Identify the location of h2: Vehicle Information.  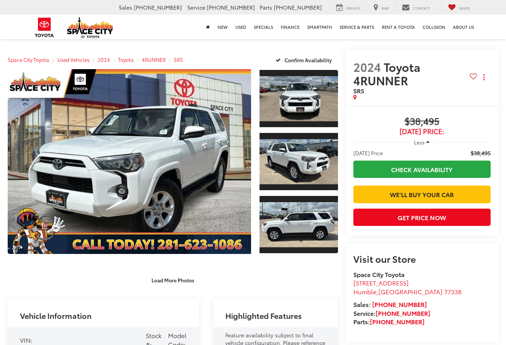
(56, 315).